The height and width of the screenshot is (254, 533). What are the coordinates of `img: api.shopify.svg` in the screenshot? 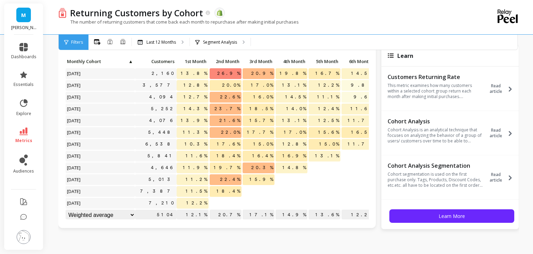 It's located at (220, 13).